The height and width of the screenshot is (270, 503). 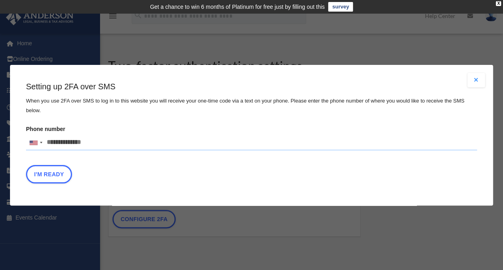 What do you see at coordinates (238, 7) in the screenshot?
I see `div: Get a chance to win 6 months of Platinum for free just by filling out this` at bounding box center [238, 7].